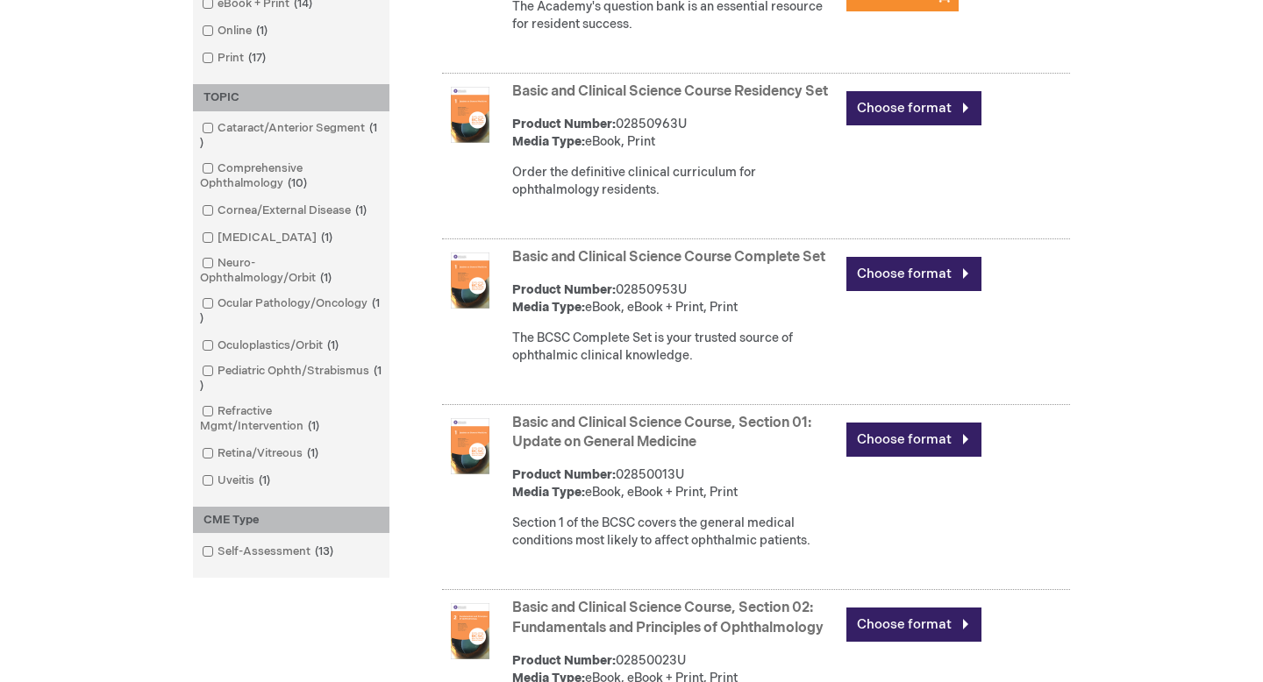 The width and height of the screenshot is (1263, 682). I want to click on div: 02850953U eBook, eBook + Print, Print, so click(674, 299).